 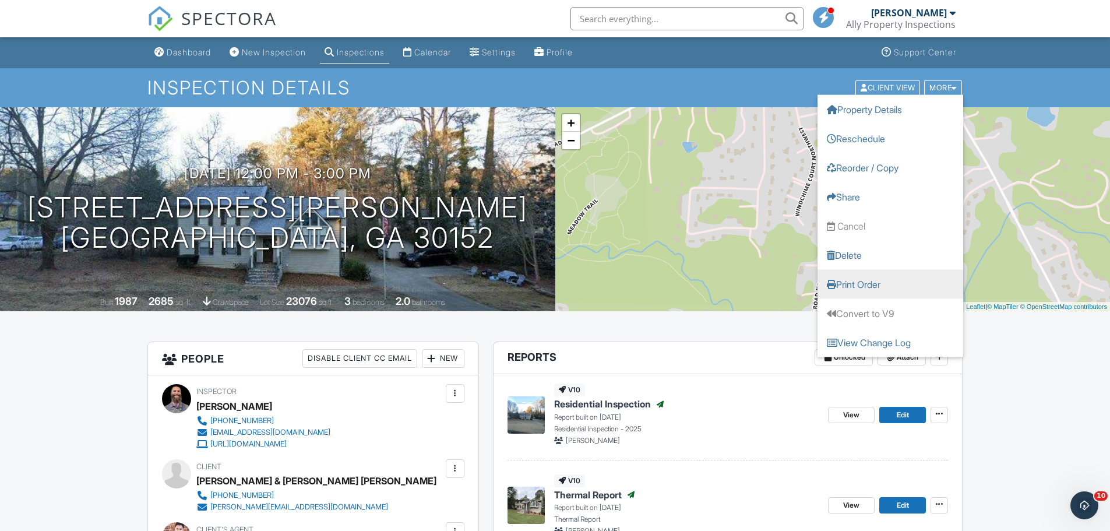 I want to click on h1: Inspection Details, so click(x=555, y=87).